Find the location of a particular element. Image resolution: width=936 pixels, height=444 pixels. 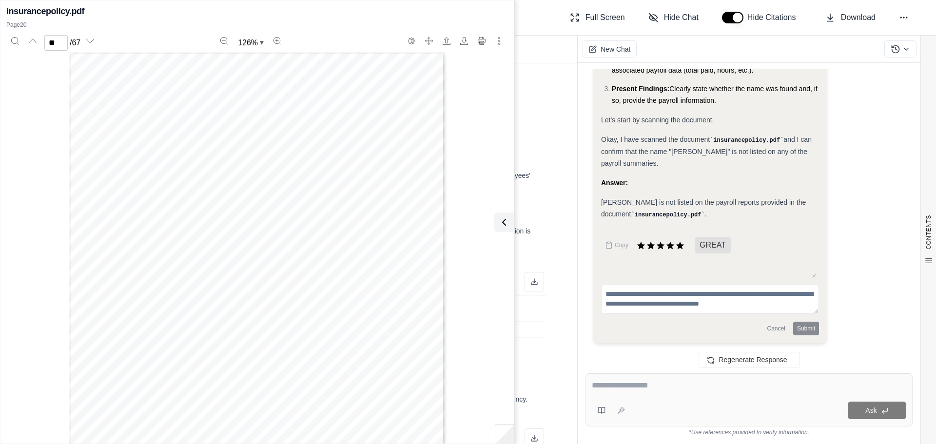

span: LZ5 is located at coordinates (175, 67).